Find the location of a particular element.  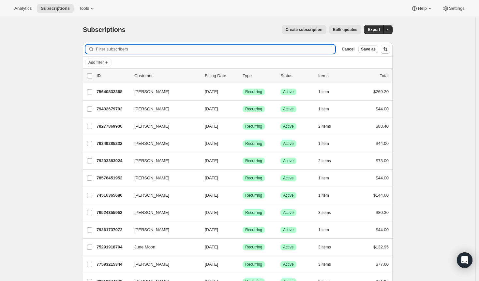

span: Settings is located at coordinates (457, 8).